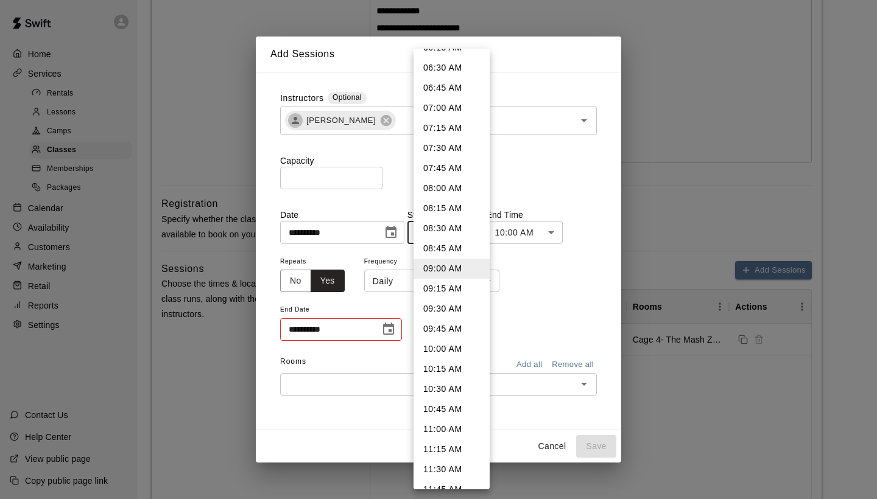  Describe the element at coordinates (451, 228) in the screenshot. I see `li: 08:30 AM` at that location.